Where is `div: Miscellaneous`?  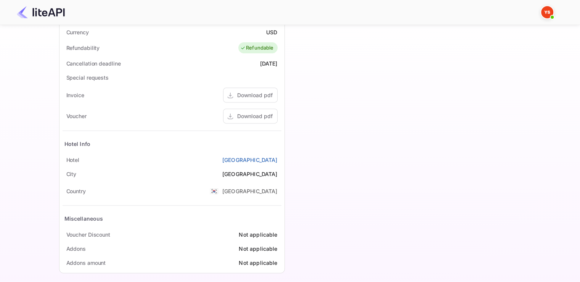
div: Miscellaneous is located at coordinates (84, 218).